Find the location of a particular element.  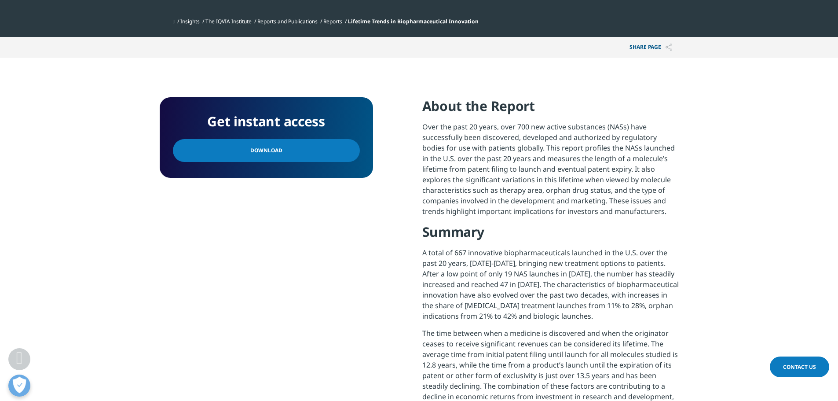

a: Download is located at coordinates (266, 150).